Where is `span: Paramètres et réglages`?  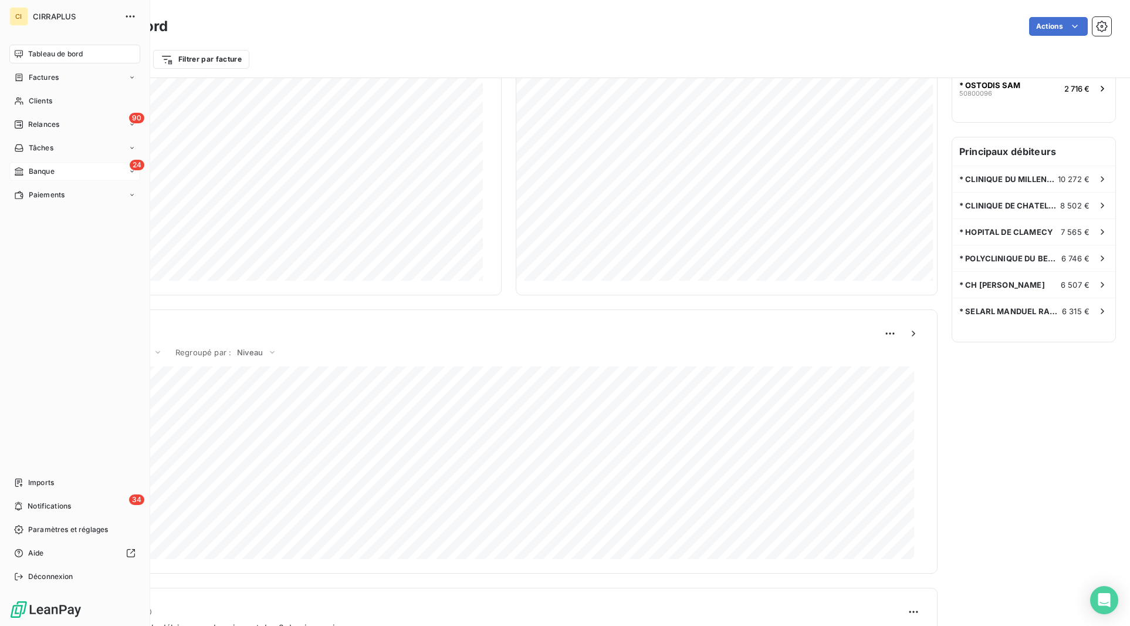 span: Paramètres et réglages is located at coordinates (68, 529).